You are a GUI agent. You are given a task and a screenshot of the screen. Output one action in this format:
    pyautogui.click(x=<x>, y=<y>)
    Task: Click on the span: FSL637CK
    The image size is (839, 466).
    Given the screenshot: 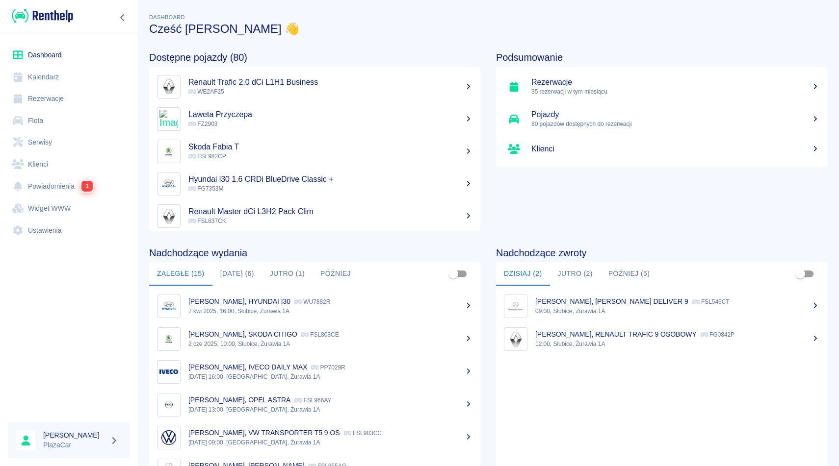 What is the action you would take?
    pyautogui.click(x=207, y=221)
    